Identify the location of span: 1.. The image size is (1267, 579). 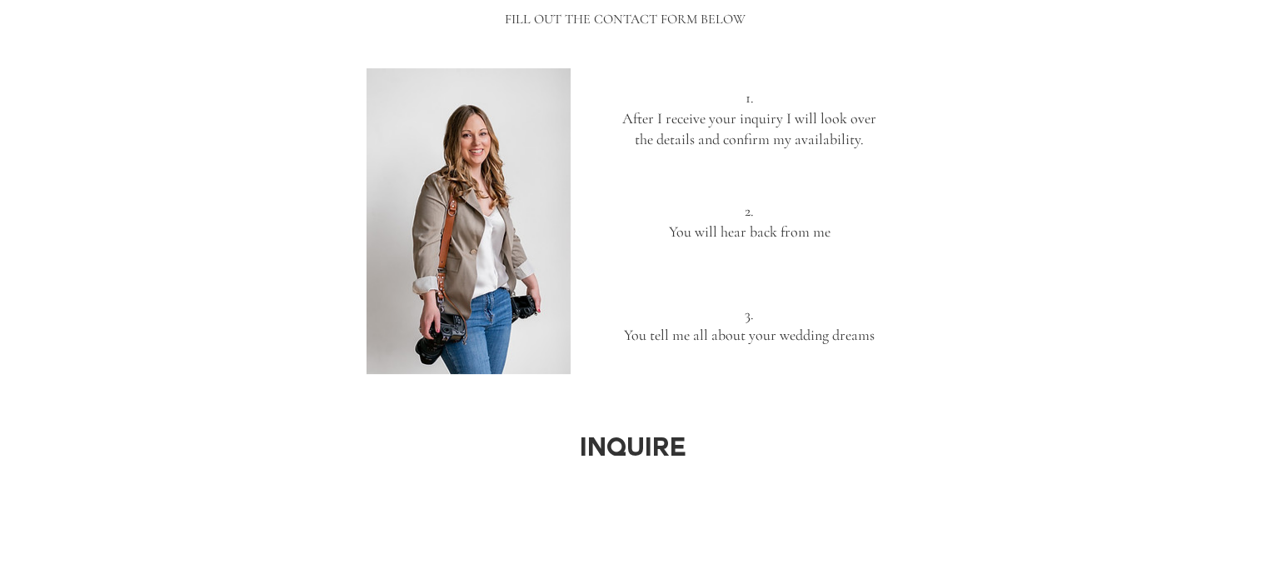
(749, 97).